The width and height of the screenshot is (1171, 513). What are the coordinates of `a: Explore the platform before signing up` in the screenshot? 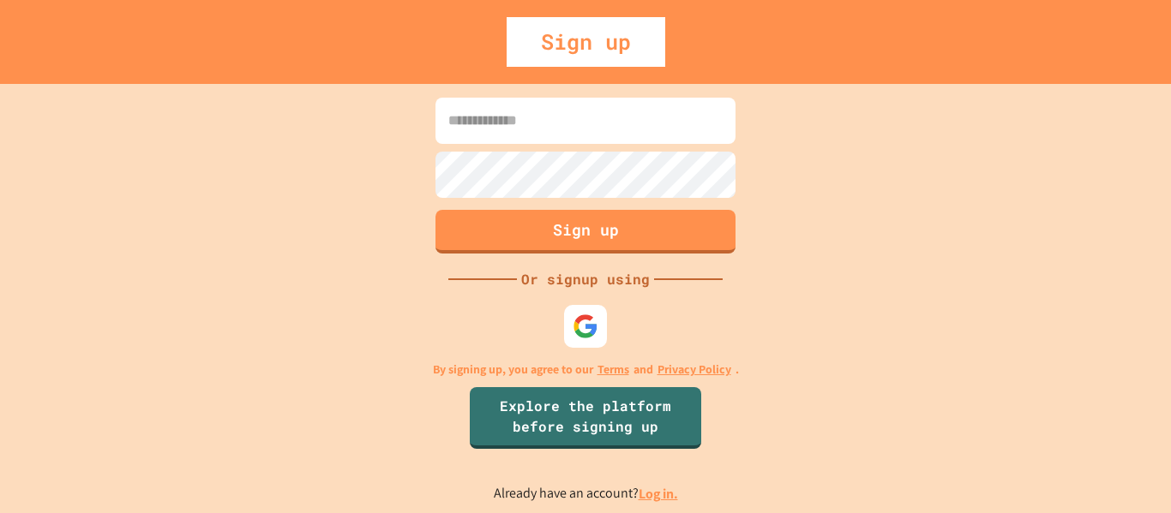 It's located at (585, 418).